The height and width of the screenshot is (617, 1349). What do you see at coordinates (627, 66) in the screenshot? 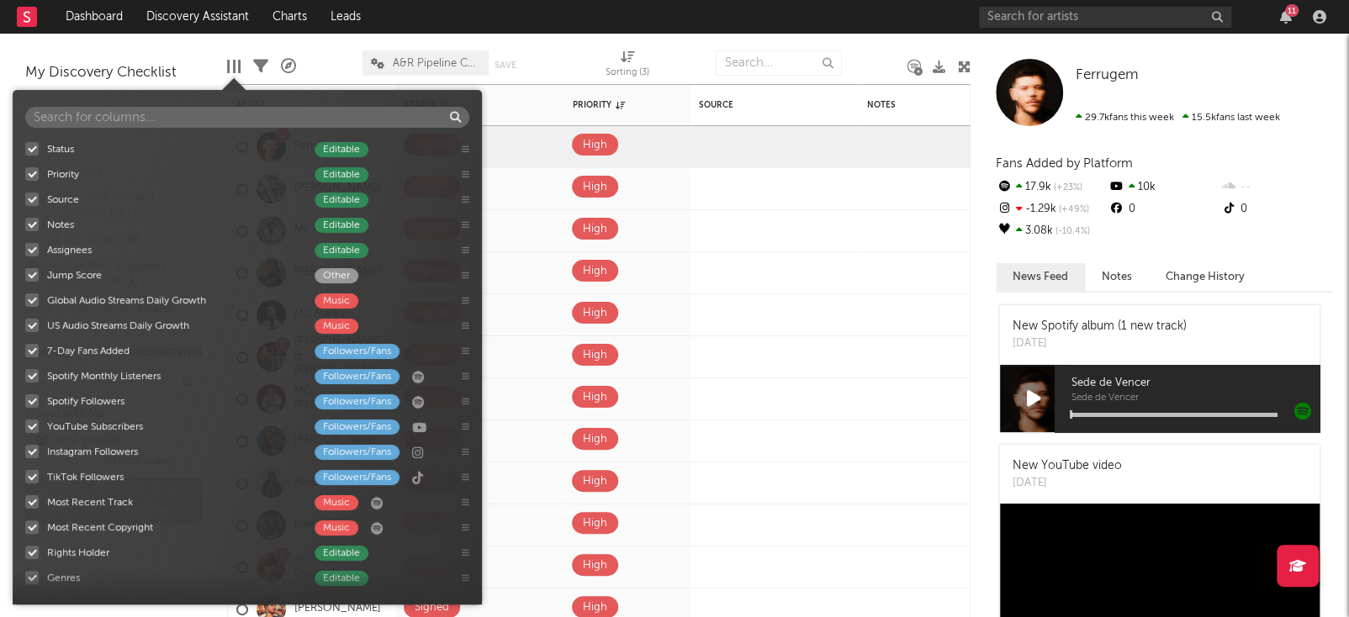
I see `div: Sorting (3)` at bounding box center [627, 66].